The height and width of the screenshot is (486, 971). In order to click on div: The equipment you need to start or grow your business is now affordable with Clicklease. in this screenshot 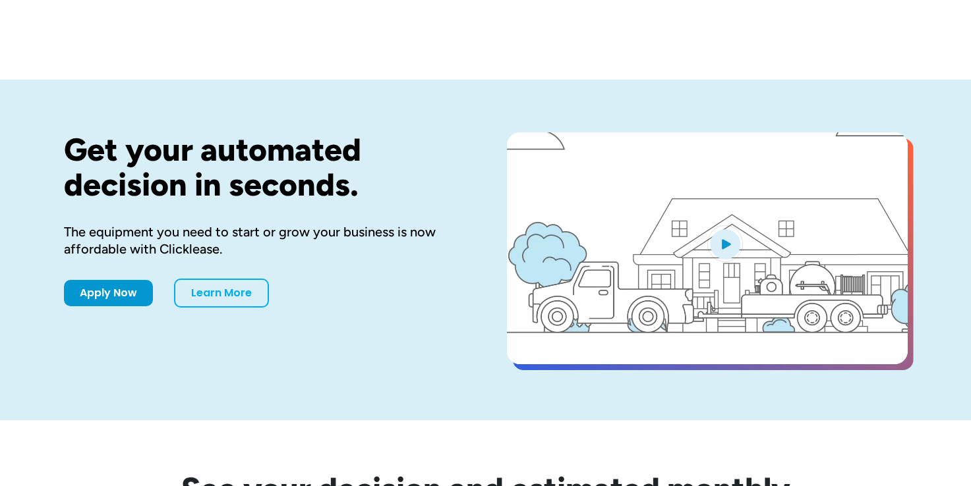, I will do `click(264, 241)`.